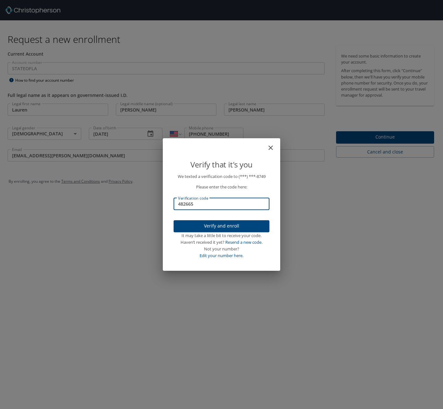 This screenshot has height=409, width=443. Describe the element at coordinates (222, 235) in the screenshot. I see `div: It may take a little bit to receive your code.` at that location.